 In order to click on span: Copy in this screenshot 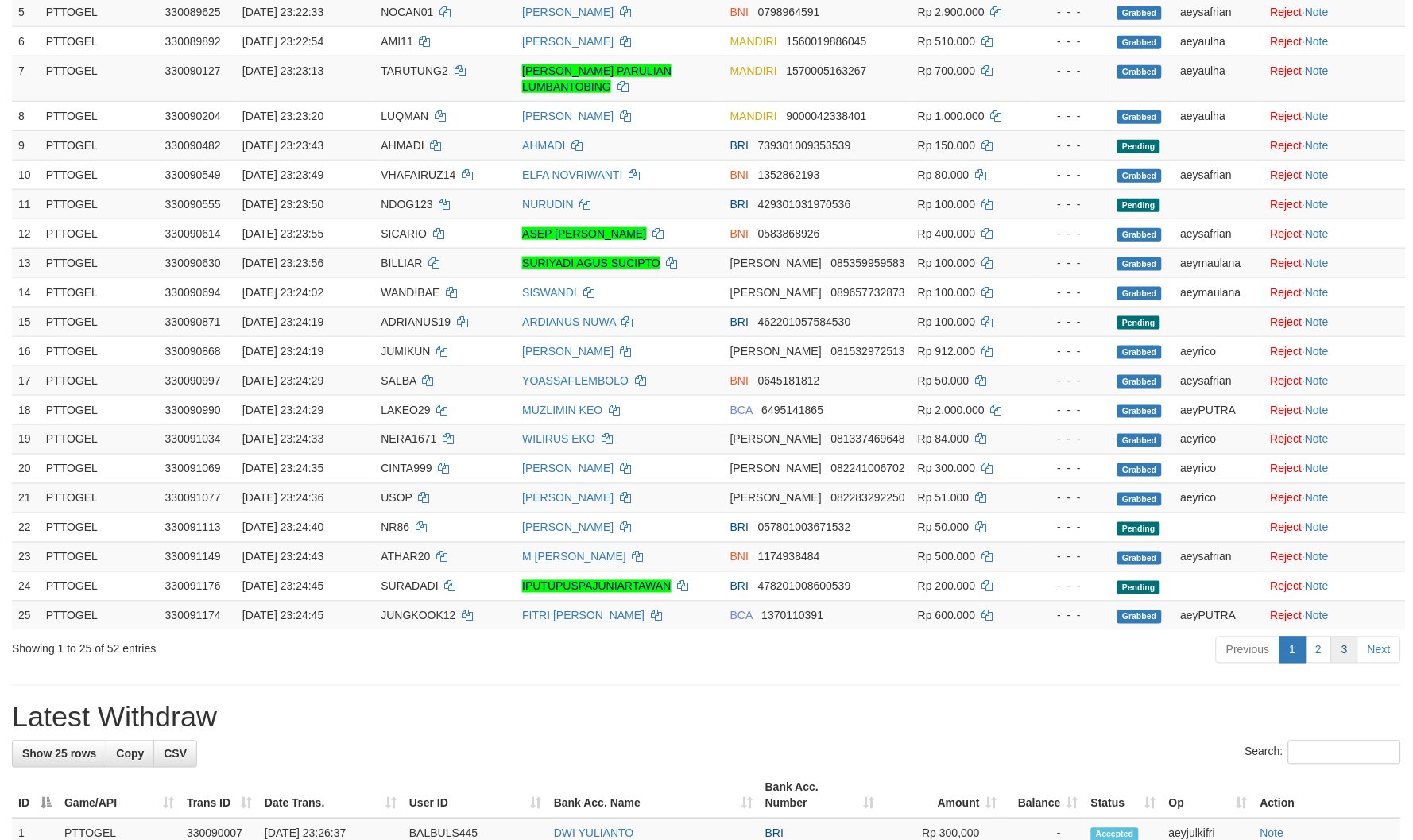, I will do `click(129, 754)`.